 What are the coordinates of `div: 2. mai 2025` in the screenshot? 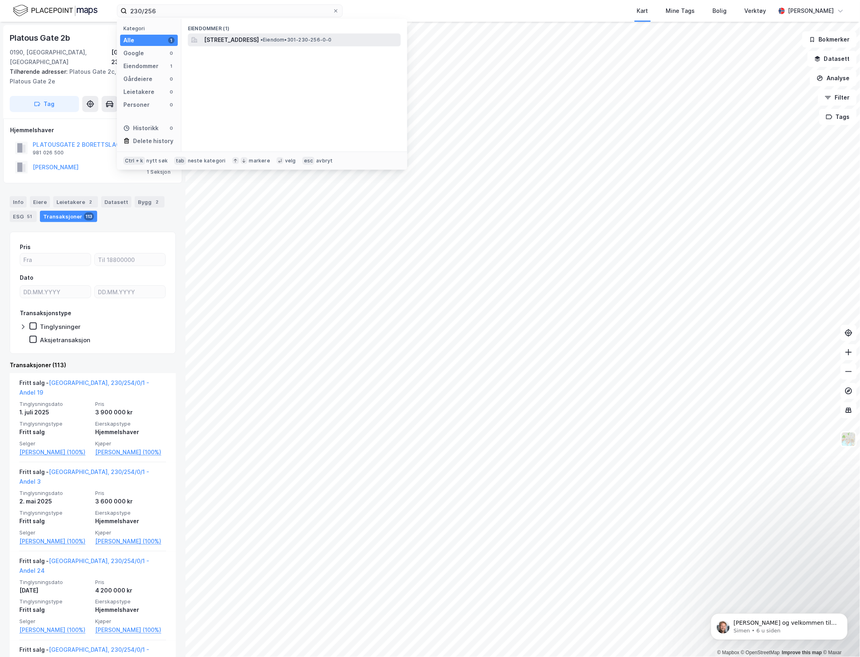 It's located at (55, 502).